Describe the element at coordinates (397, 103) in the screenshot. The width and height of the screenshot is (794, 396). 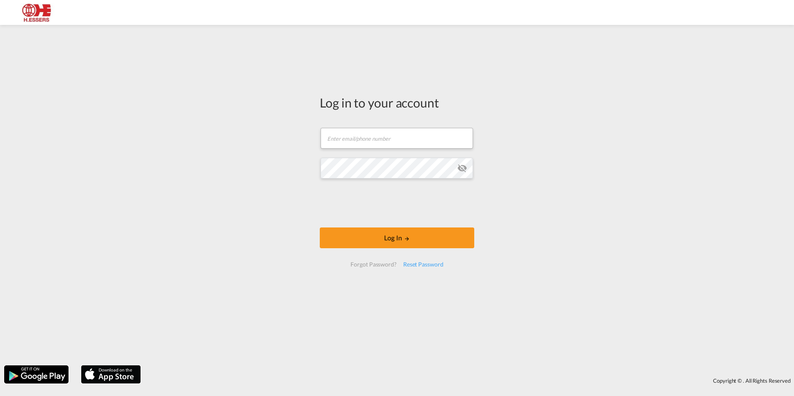
I see `div: Log in to your account` at that location.